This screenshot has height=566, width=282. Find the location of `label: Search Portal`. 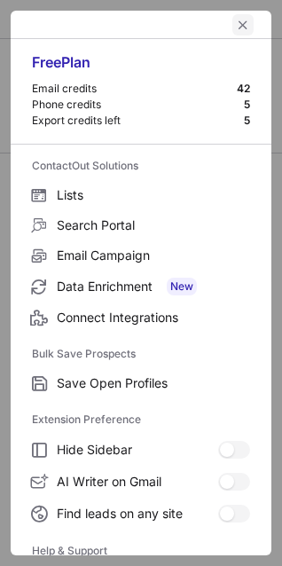

label: Search Portal is located at coordinates (141, 225).